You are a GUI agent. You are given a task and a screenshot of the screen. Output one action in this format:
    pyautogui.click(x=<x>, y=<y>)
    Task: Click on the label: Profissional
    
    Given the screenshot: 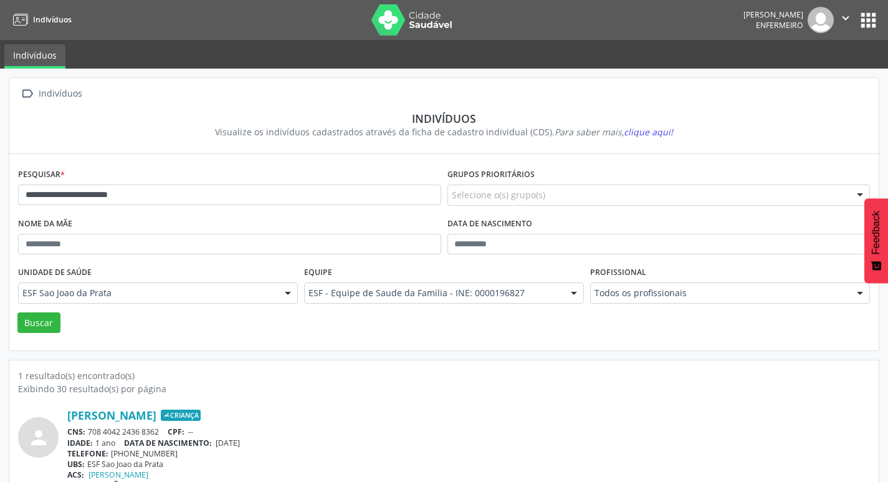 What is the action you would take?
    pyautogui.click(x=618, y=272)
    